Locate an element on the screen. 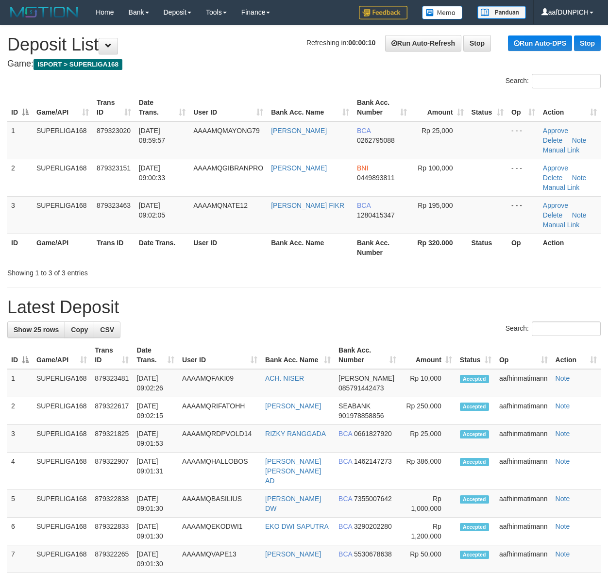 The width and height of the screenshot is (608, 573). span: Copy 1462147273 to clipboard is located at coordinates (373, 462).